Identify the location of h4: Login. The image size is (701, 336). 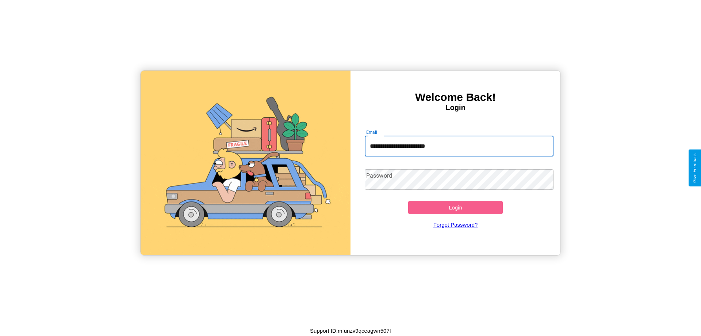
(455, 107).